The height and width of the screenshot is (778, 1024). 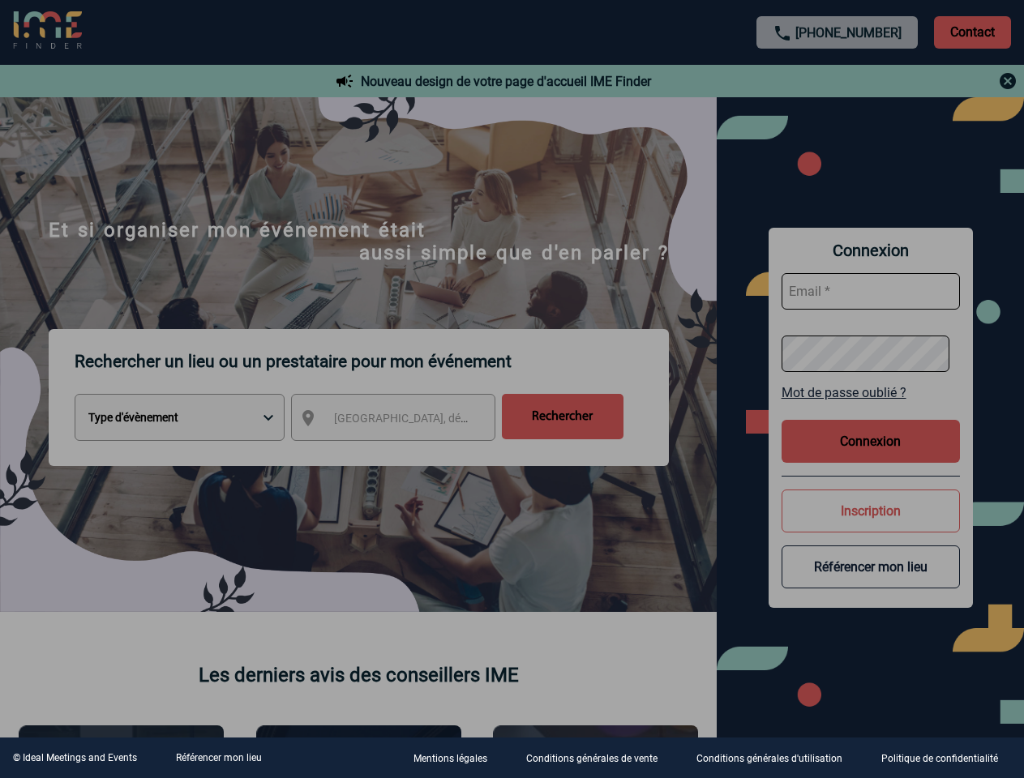 I want to click on p: Politique de confidentialité, so click(x=939, y=759).